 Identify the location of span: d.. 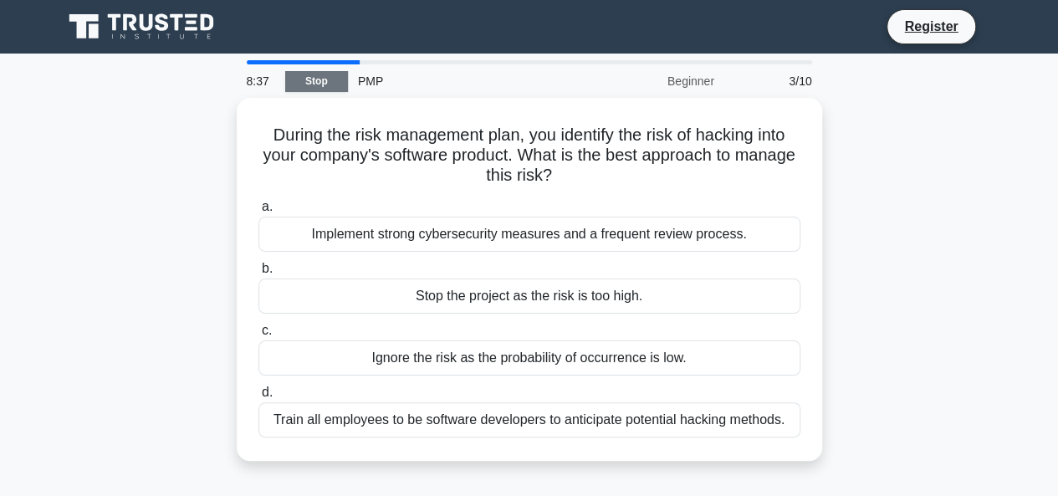
(267, 391).